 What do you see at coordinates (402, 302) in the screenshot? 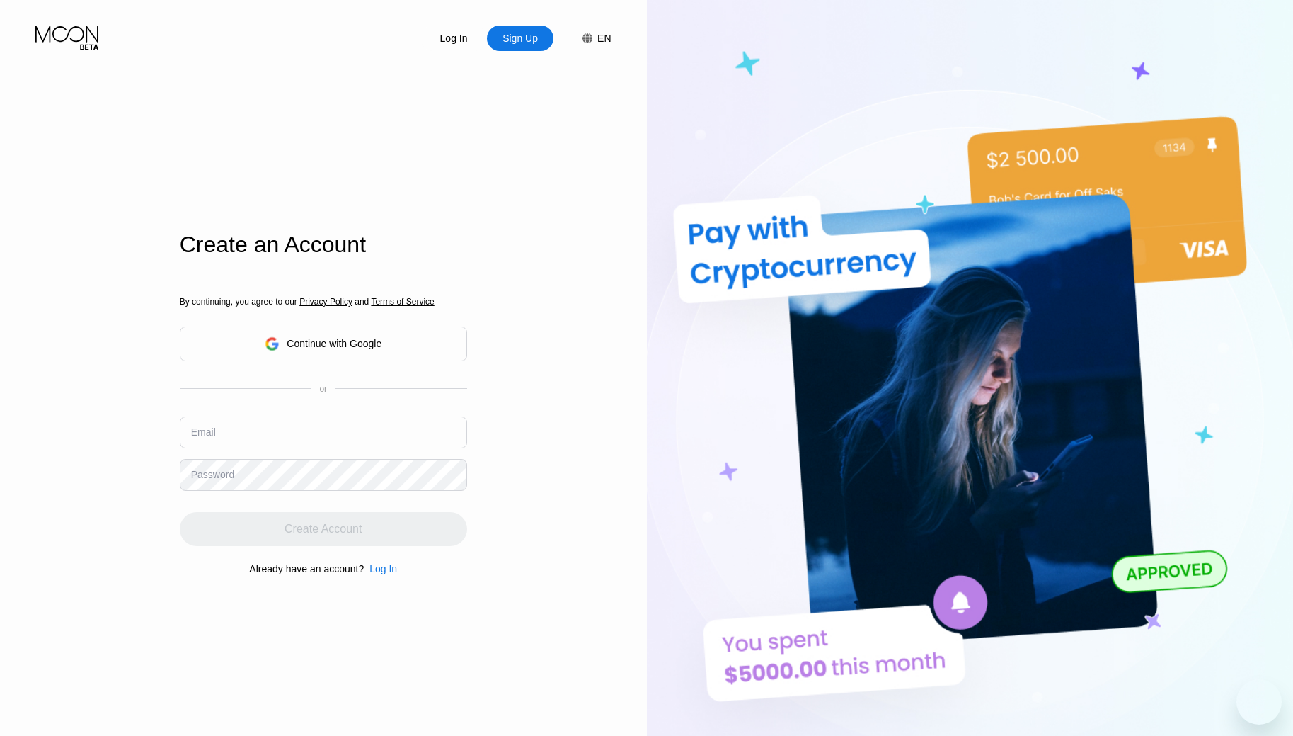
I see `span: Terms of Service` at bounding box center [402, 302].